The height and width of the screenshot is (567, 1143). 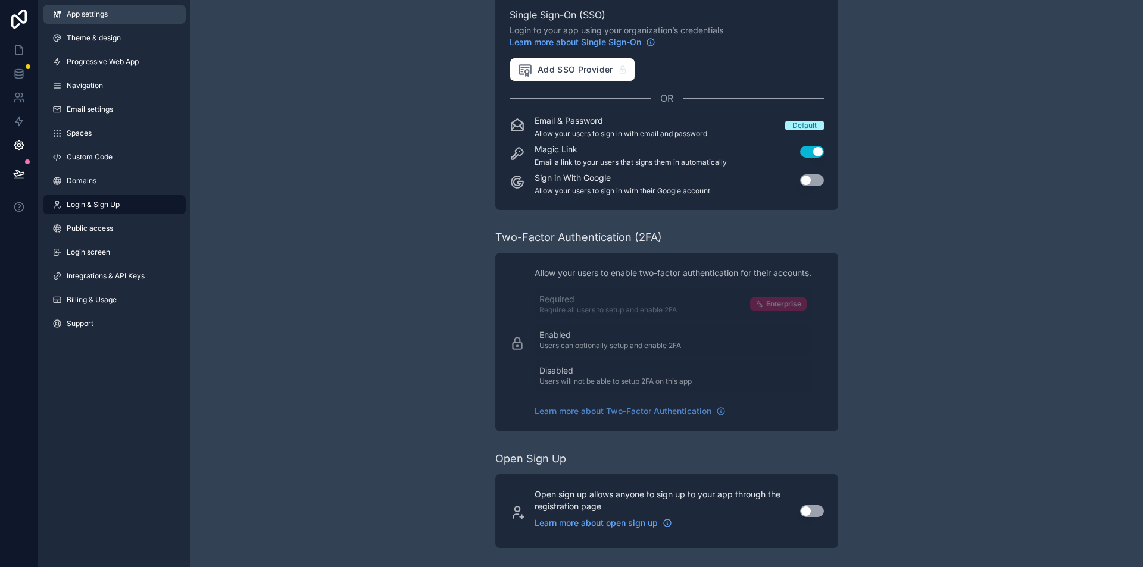 I want to click on p: Users will not be able to setup 2FA on this app, so click(x=615, y=381).